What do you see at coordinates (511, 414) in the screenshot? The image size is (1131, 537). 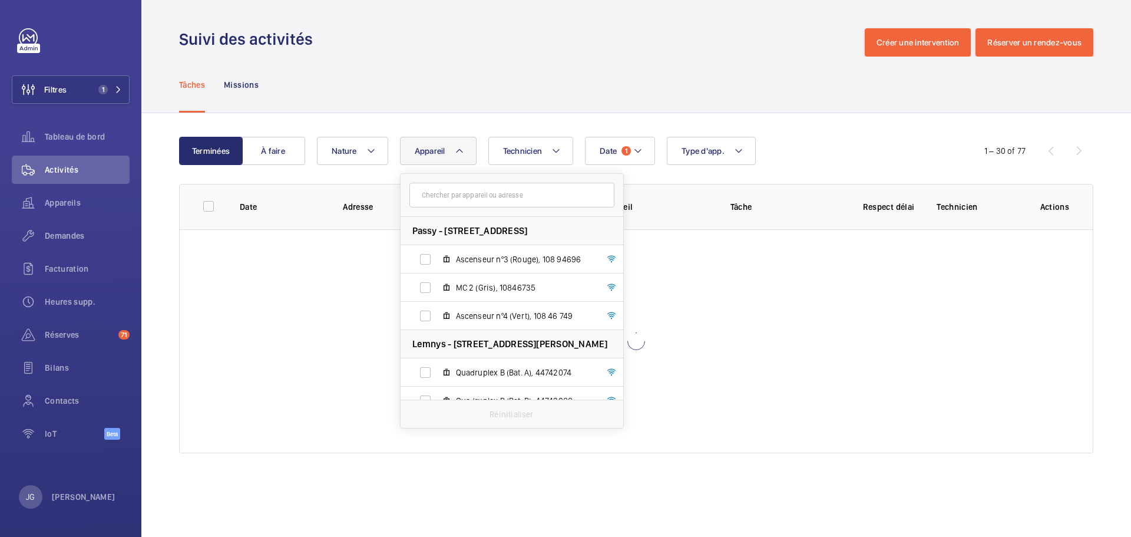 I see `p: Réinitialiser` at bounding box center [511, 414].